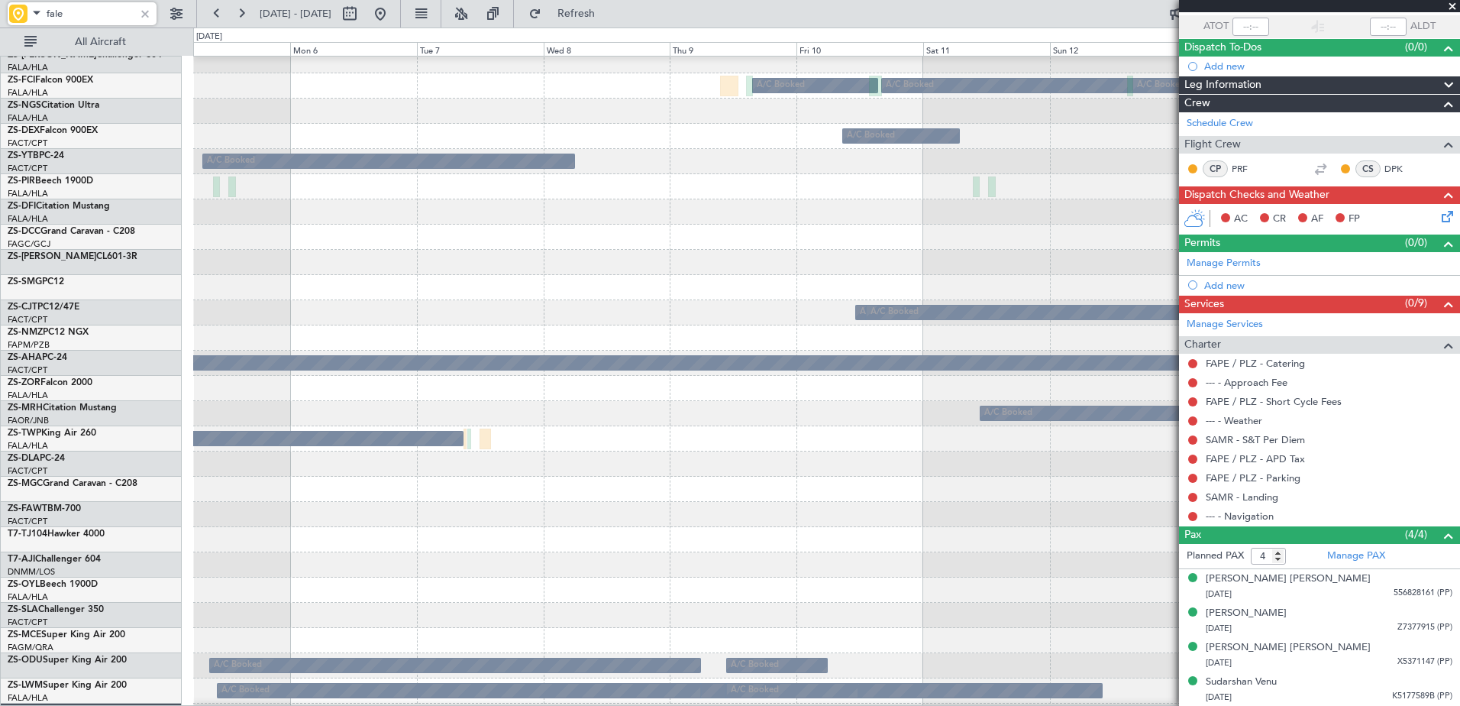 The height and width of the screenshot is (706, 1460). Describe the element at coordinates (28, 420) in the screenshot. I see `a: FAOR/JNB` at that location.